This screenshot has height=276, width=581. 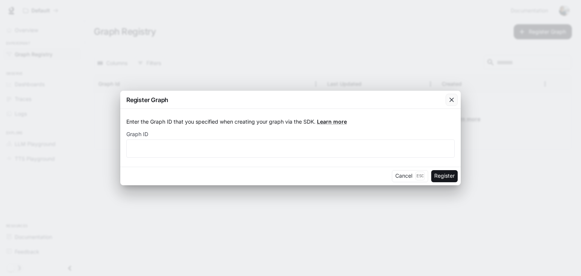 I want to click on p: Register Graph, so click(x=147, y=100).